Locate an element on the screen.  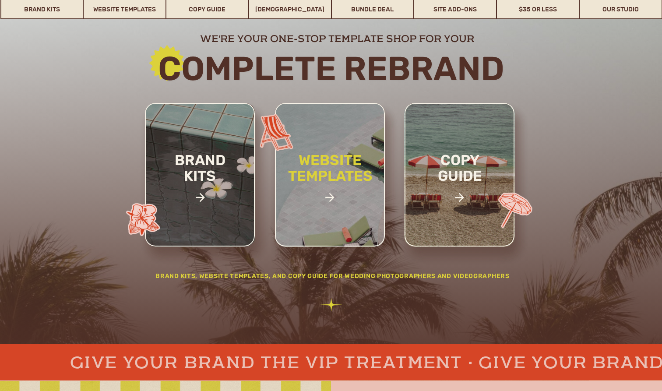
h2: Complete rebrand is located at coordinates (331, 68).